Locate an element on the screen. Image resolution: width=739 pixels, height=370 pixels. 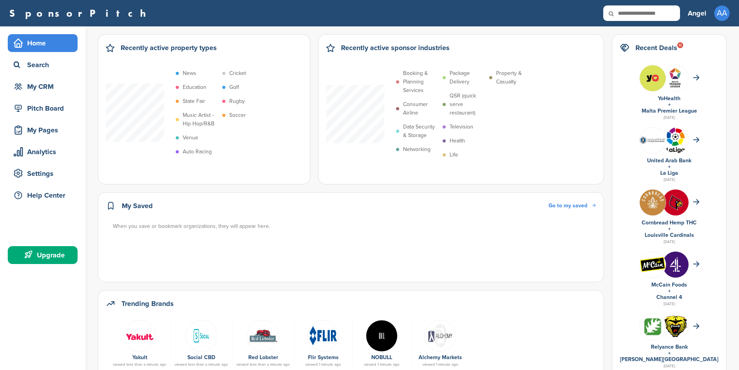
h2: Trending Brands is located at coordinates (147, 304).